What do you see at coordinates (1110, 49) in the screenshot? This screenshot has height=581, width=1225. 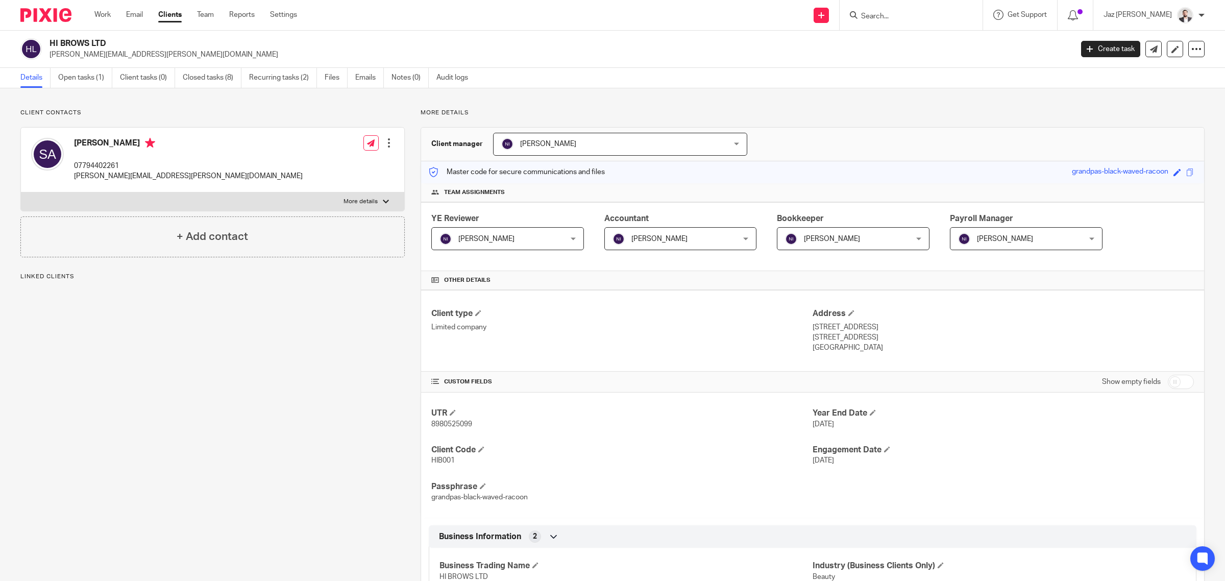 I see `a: Create task` at bounding box center [1110, 49].